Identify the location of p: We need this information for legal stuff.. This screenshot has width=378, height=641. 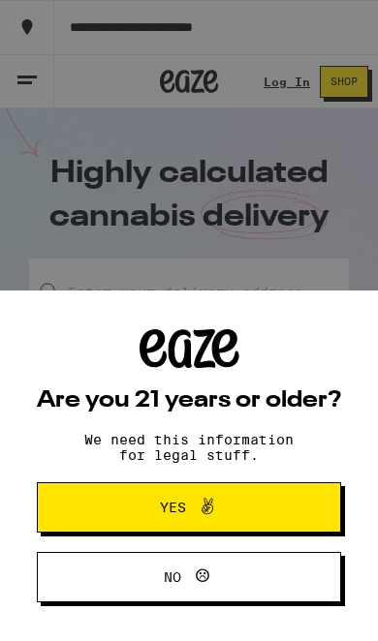
(189, 447).